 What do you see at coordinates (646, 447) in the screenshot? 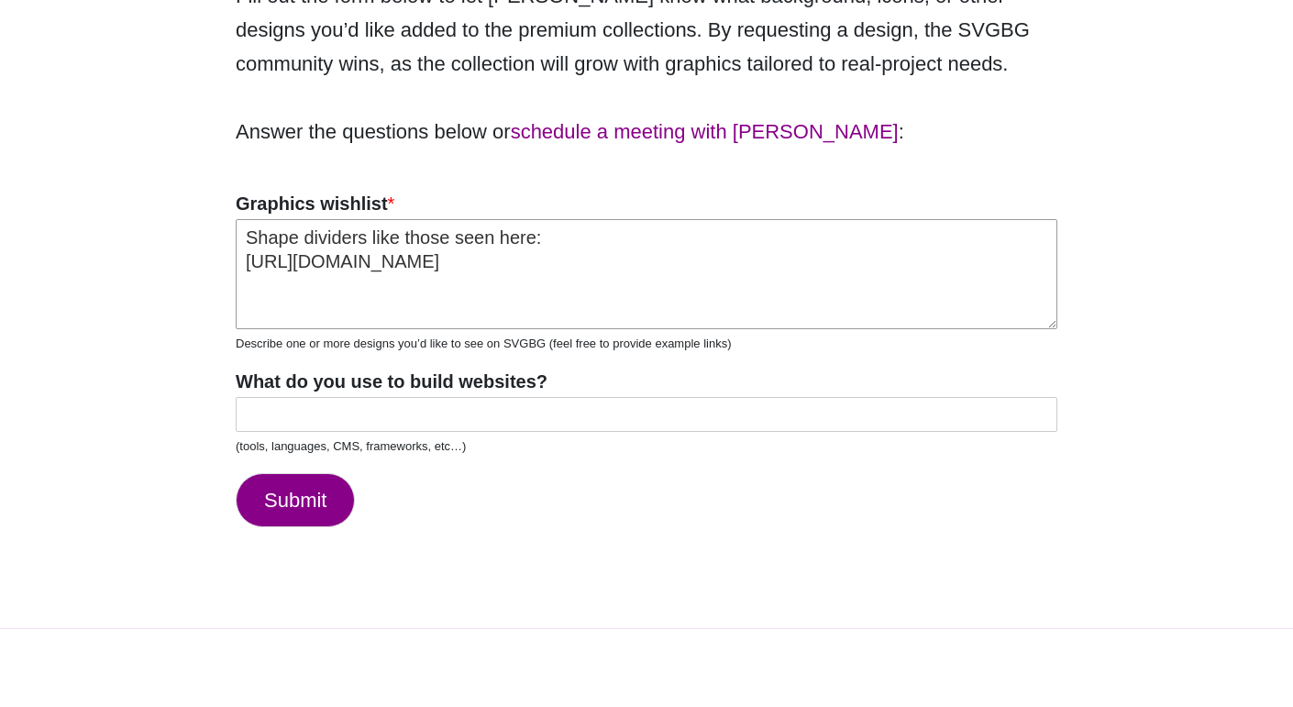
I see `div: (tools, languages, CMS, frameworks, etc…)` at bounding box center [646, 447].